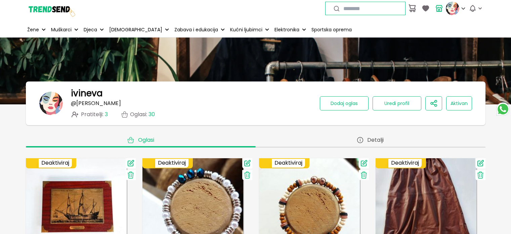 Image resolution: width=511 pixels, height=234 pixels. What do you see at coordinates (200, 30) in the screenshot?
I see `button: Zabava i edukacija` at bounding box center [200, 30].